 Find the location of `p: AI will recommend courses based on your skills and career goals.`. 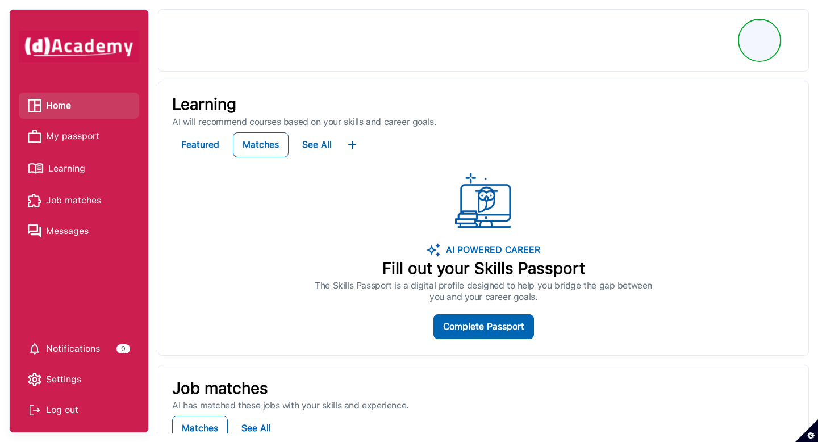

p: AI will recommend courses based on your skills and career goals. is located at coordinates (484, 122).